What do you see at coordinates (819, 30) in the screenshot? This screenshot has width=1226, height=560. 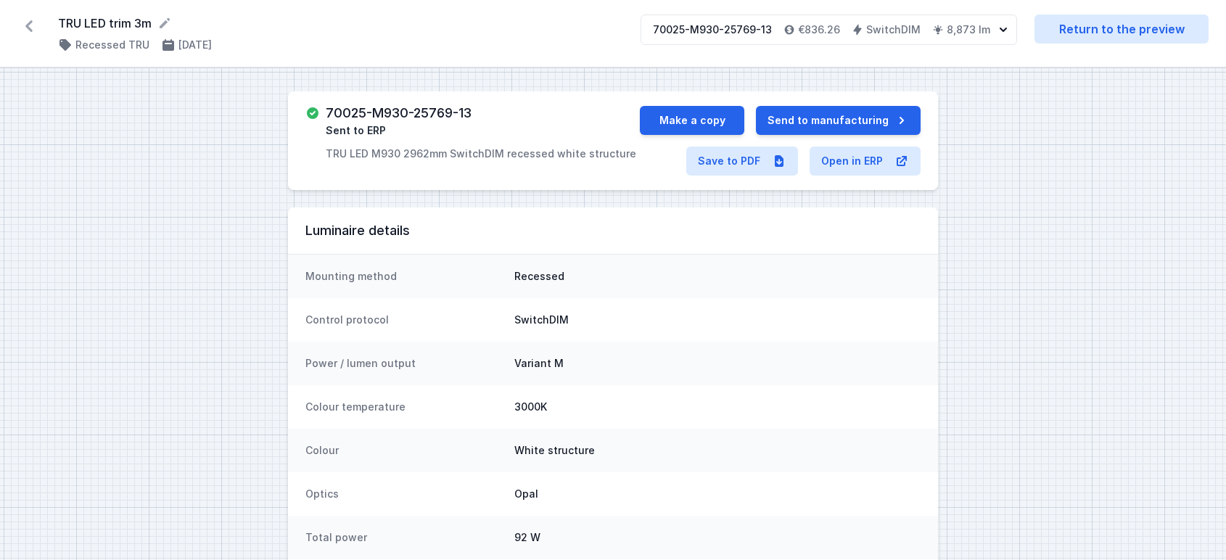 I see `h4: €836.26` at bounding box center [819, 30].